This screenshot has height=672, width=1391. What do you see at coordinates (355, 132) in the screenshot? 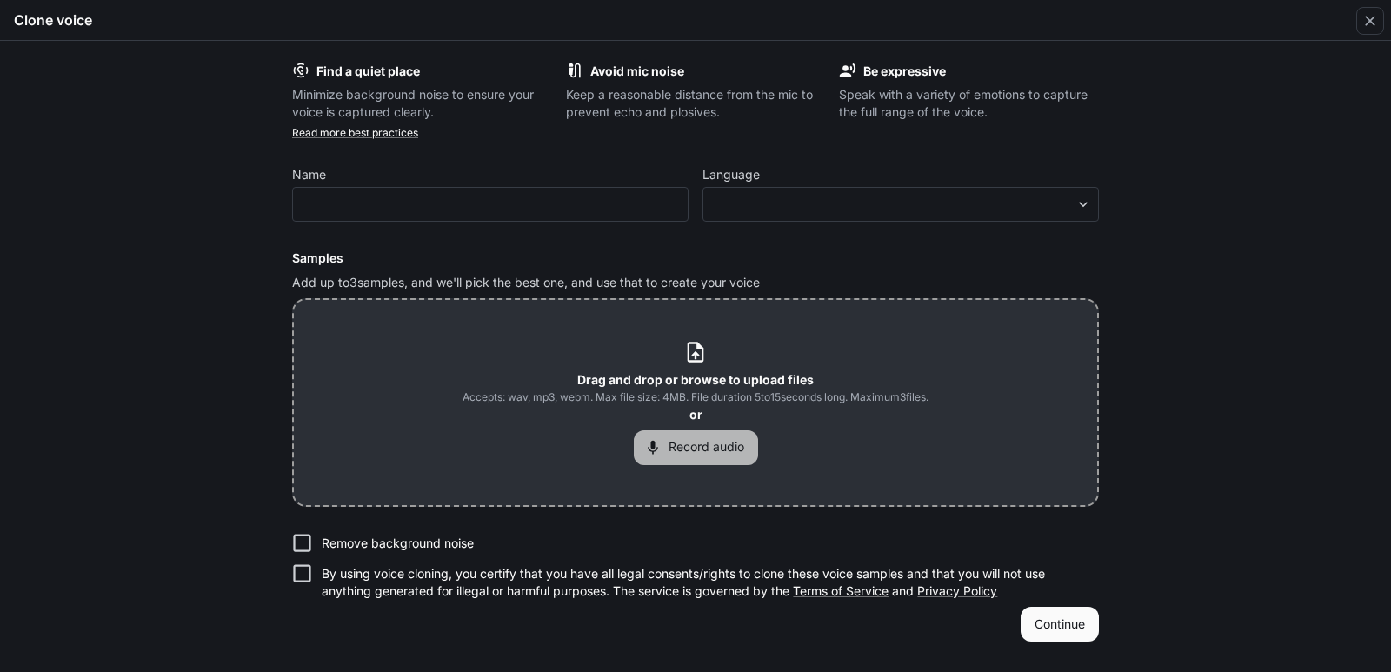
I see `a: Read more best practices` at bounding box center [355, 132].